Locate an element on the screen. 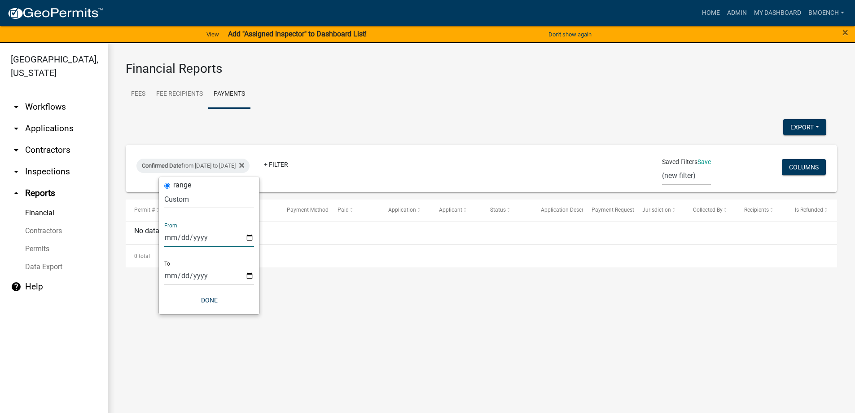  datatable-header-cell: Recipients is located at coordinates (761, 210).